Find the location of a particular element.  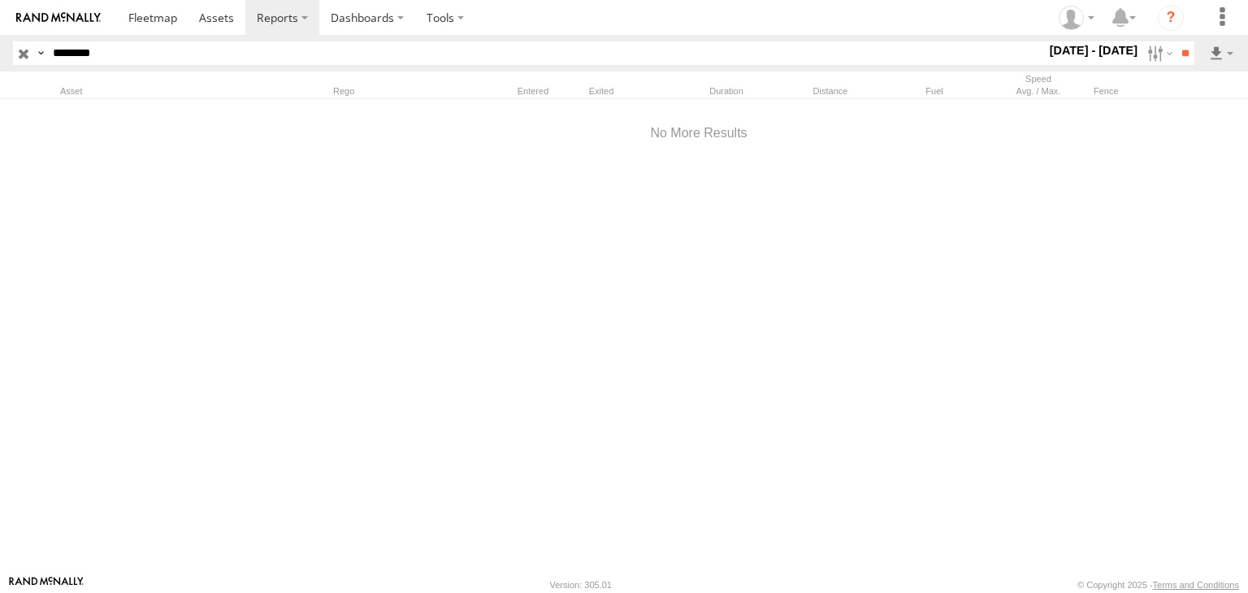

div: Version: 305.01 is located at coordinates (581, 585).